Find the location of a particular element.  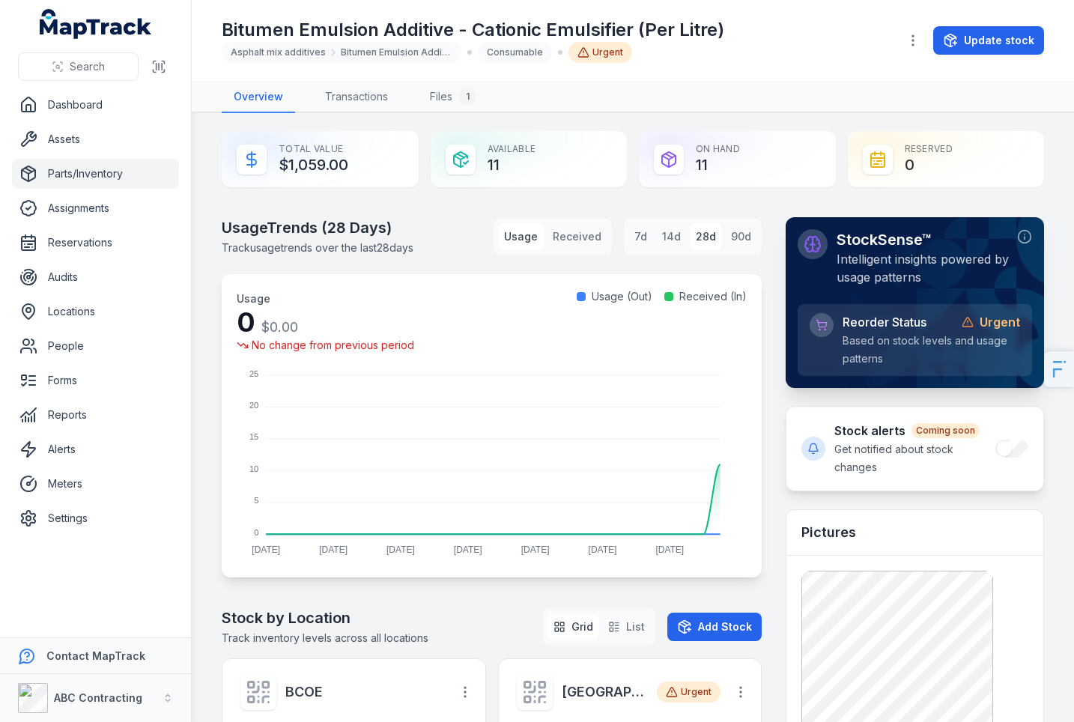

span: No change from previous period is located at coordinates (332, 345).